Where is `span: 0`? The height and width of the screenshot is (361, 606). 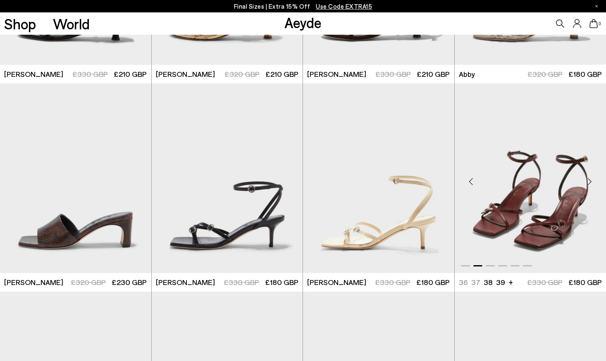 span: 0 is located at coordinates (600, 24).